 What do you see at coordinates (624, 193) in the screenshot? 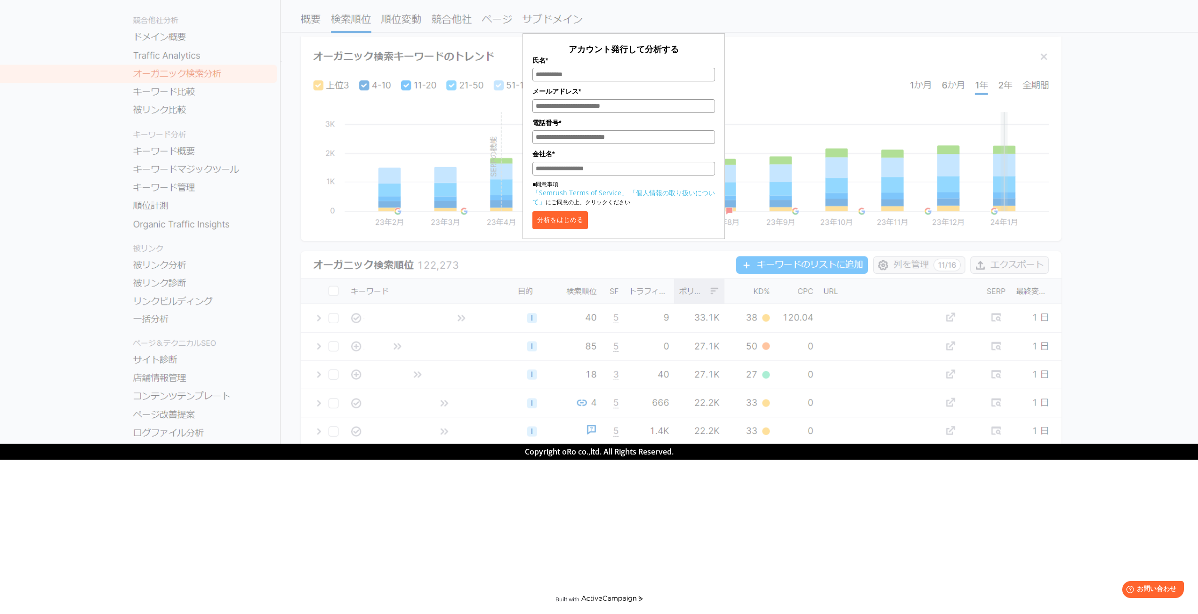
I see `p: ■同意事項 にご同意の上、クリックください` at bounding box center [624, 193].